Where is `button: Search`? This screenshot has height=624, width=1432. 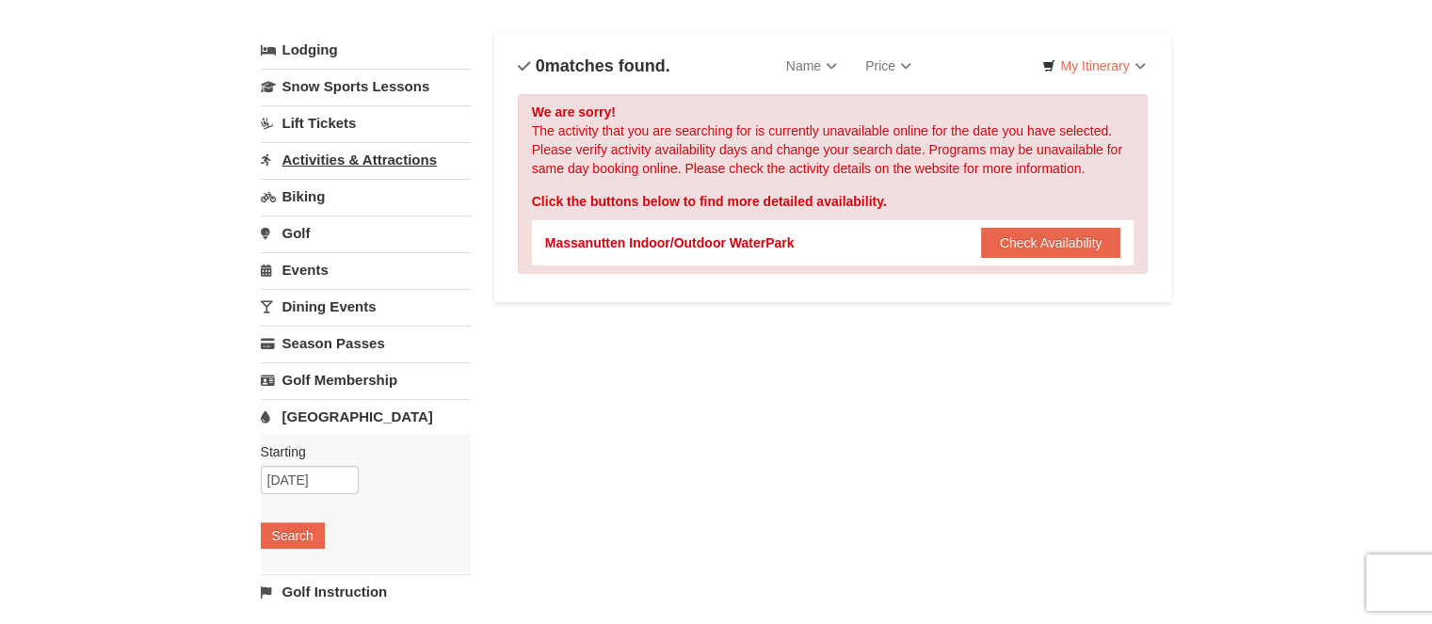 button: Search is located at coordinates (293, 536).